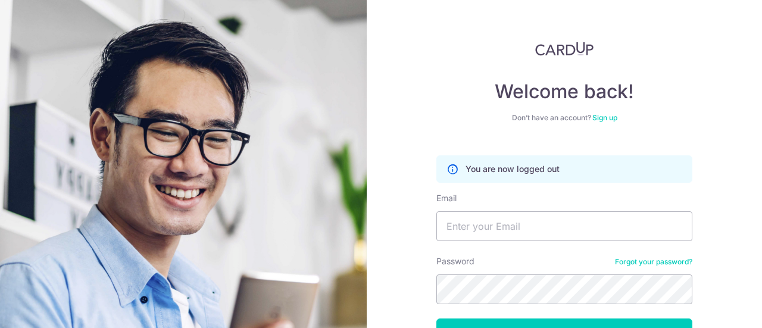 This screenshot has width=762, height=328. What do you see at coordinates (456, 261) in the screenshot?
I see `label: Password` at bounding box center [456, 261].